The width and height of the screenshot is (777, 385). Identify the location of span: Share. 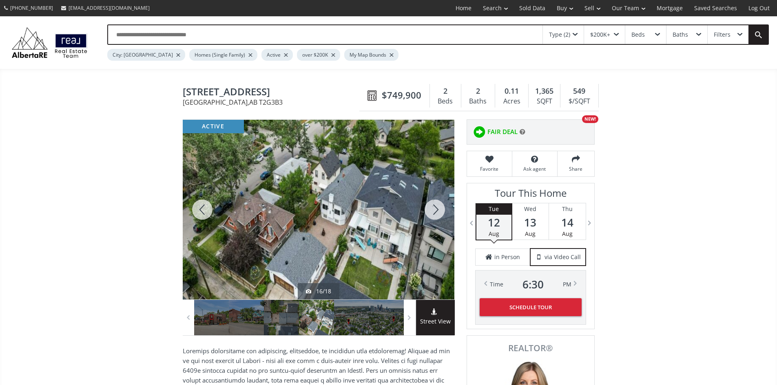
(576, 169).